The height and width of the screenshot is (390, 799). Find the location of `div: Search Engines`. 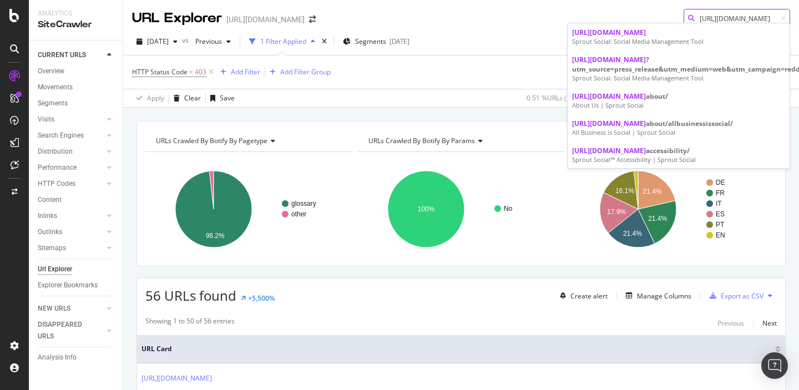

div: Search Engines is located at coordinates (60, 135).